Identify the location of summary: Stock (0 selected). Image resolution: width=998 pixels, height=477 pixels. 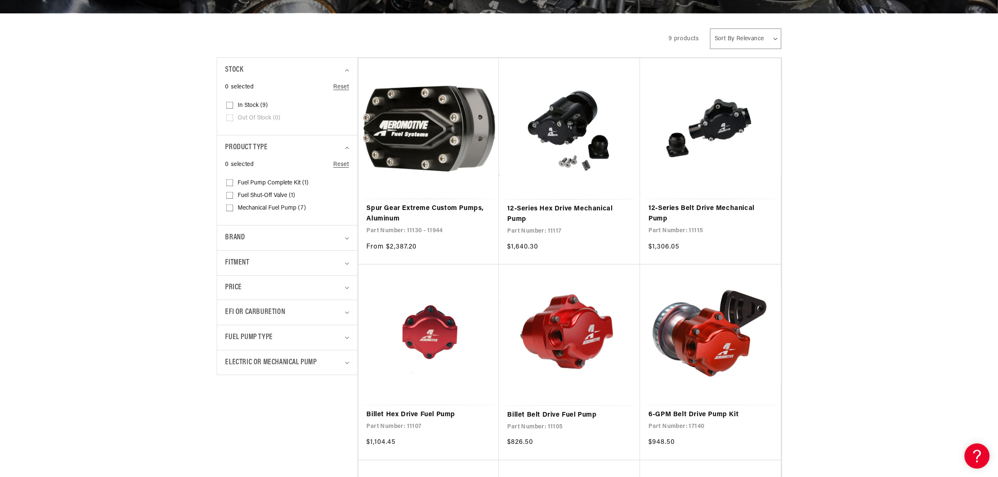
(287, 70).